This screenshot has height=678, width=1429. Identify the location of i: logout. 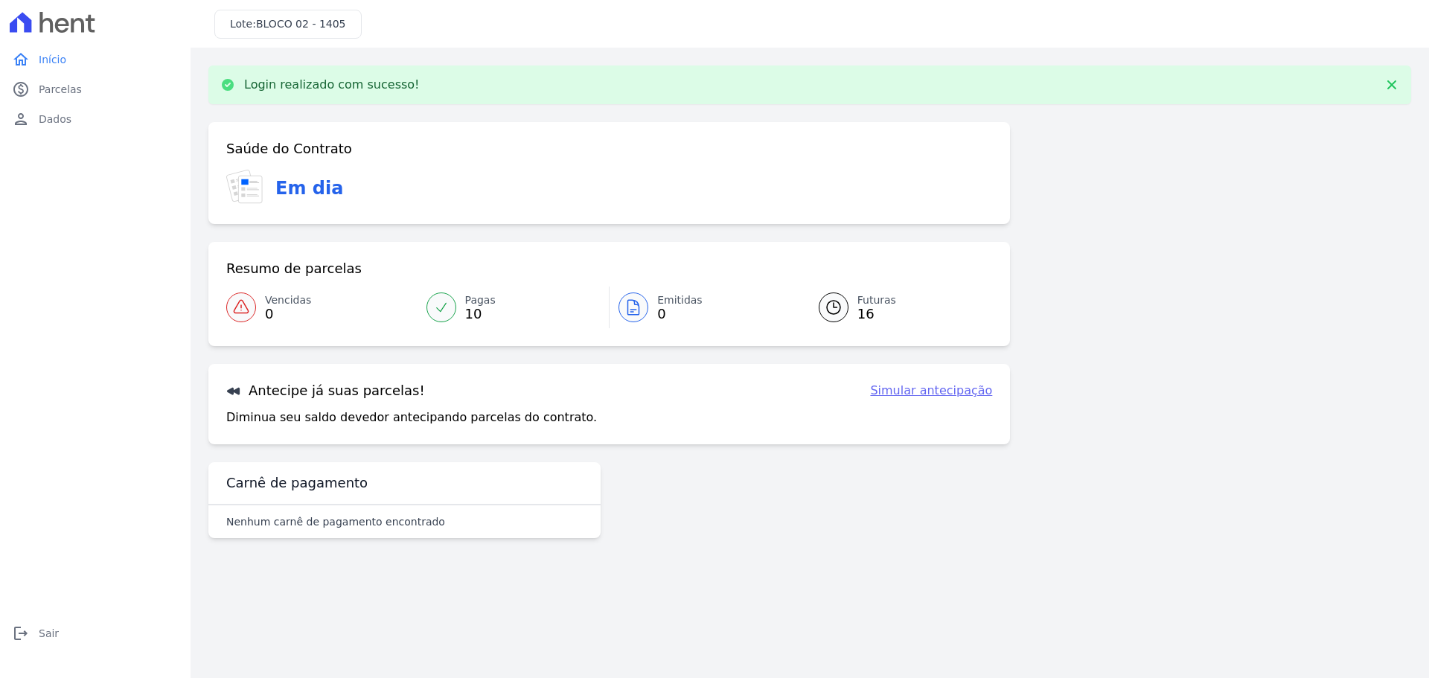
(21, 633).